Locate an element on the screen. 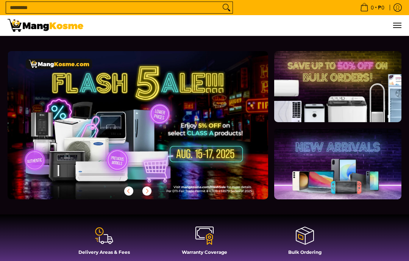 The height and width of the screenshot is (261, 409). span: 0 is located at coordinates (372, 8).